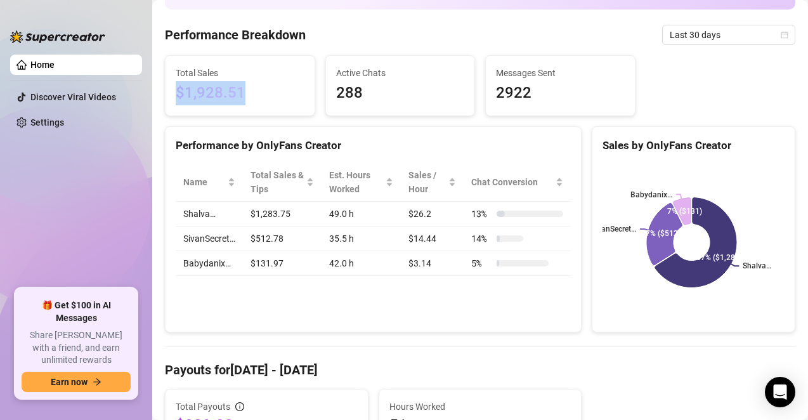  Describe the element at coordinates (209, 182) in the screenshot. I see `th: Name` at that location.